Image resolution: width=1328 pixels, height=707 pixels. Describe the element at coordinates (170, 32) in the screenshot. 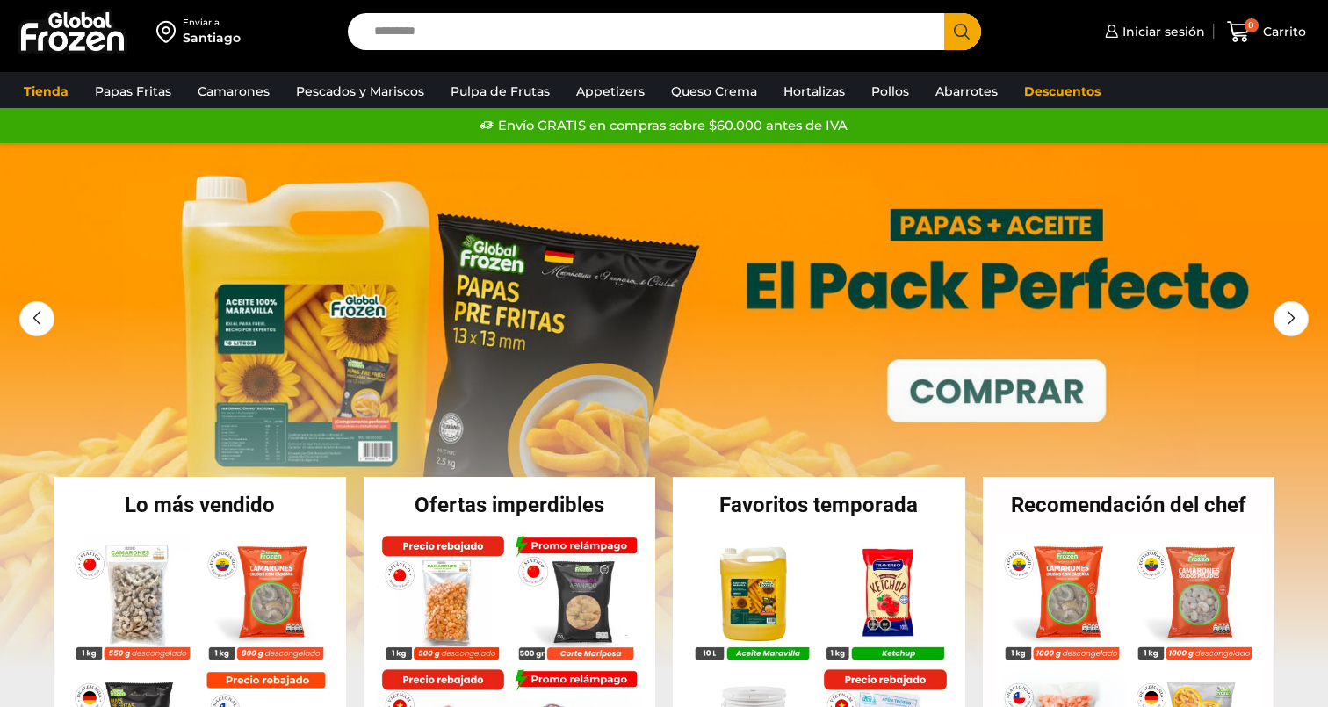

I see `img: address-field-icon.svg` at that location.